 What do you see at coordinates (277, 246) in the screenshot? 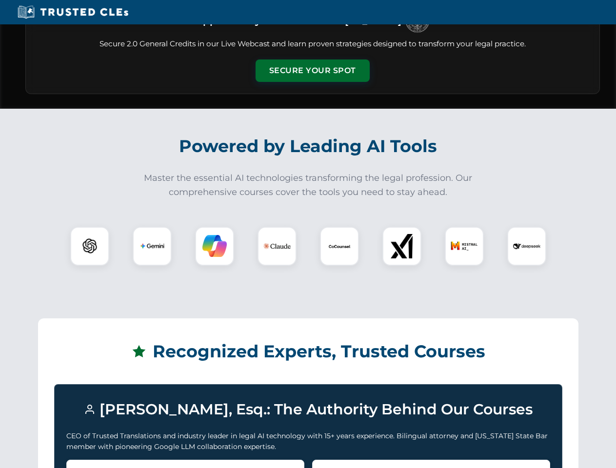
I see `div: Claude` at bounding box center [277, 246].